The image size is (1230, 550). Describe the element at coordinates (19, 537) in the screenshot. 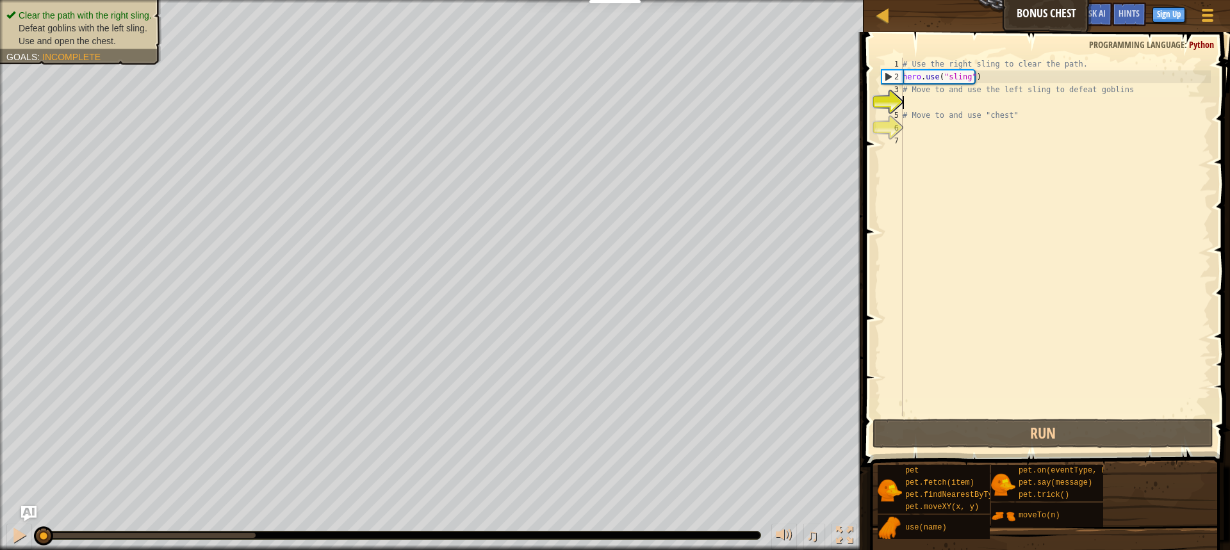

I see `button: Ctrl + P: Pause` at that location.